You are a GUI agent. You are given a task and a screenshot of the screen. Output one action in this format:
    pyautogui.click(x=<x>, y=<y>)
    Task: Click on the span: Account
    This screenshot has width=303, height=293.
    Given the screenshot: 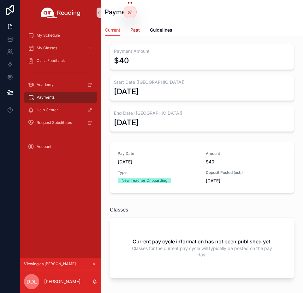 What is the action you would take?
    pyautogui.click(x=44, y=147)
    